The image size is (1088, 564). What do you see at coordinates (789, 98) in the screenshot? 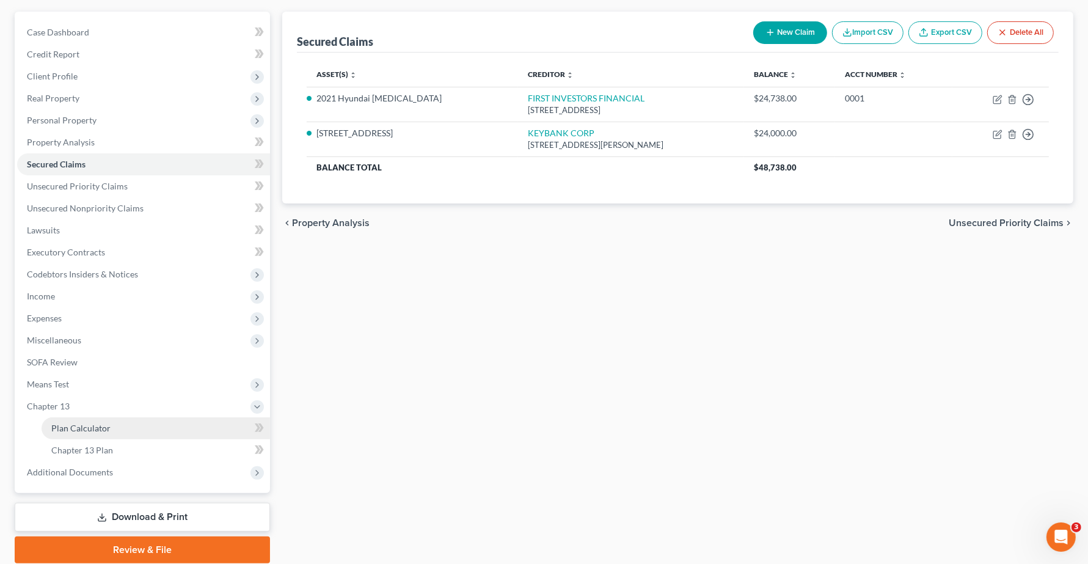
I see `div: $24,738.00` at bounding box center [789, 98].